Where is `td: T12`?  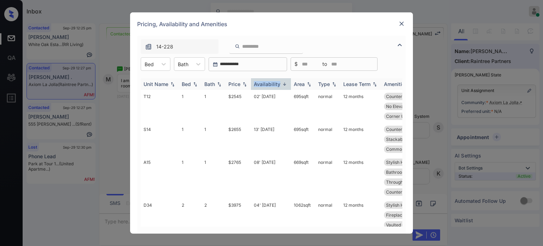
td: T12 is located at coordinates (160, 106).